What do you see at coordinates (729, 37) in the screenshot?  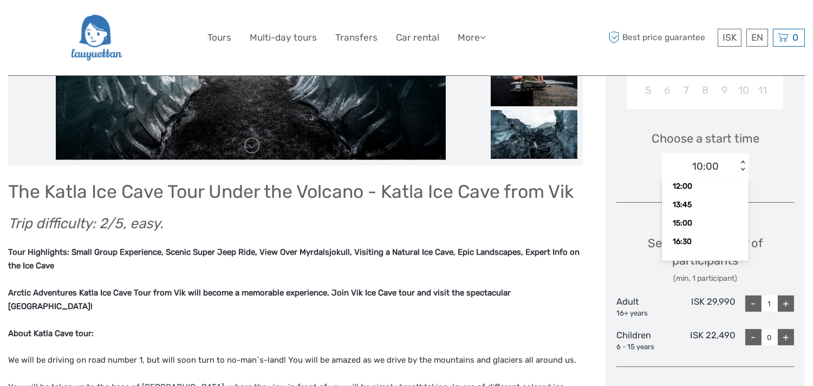 I see `span: ISK` at bounding box center [729, 37].